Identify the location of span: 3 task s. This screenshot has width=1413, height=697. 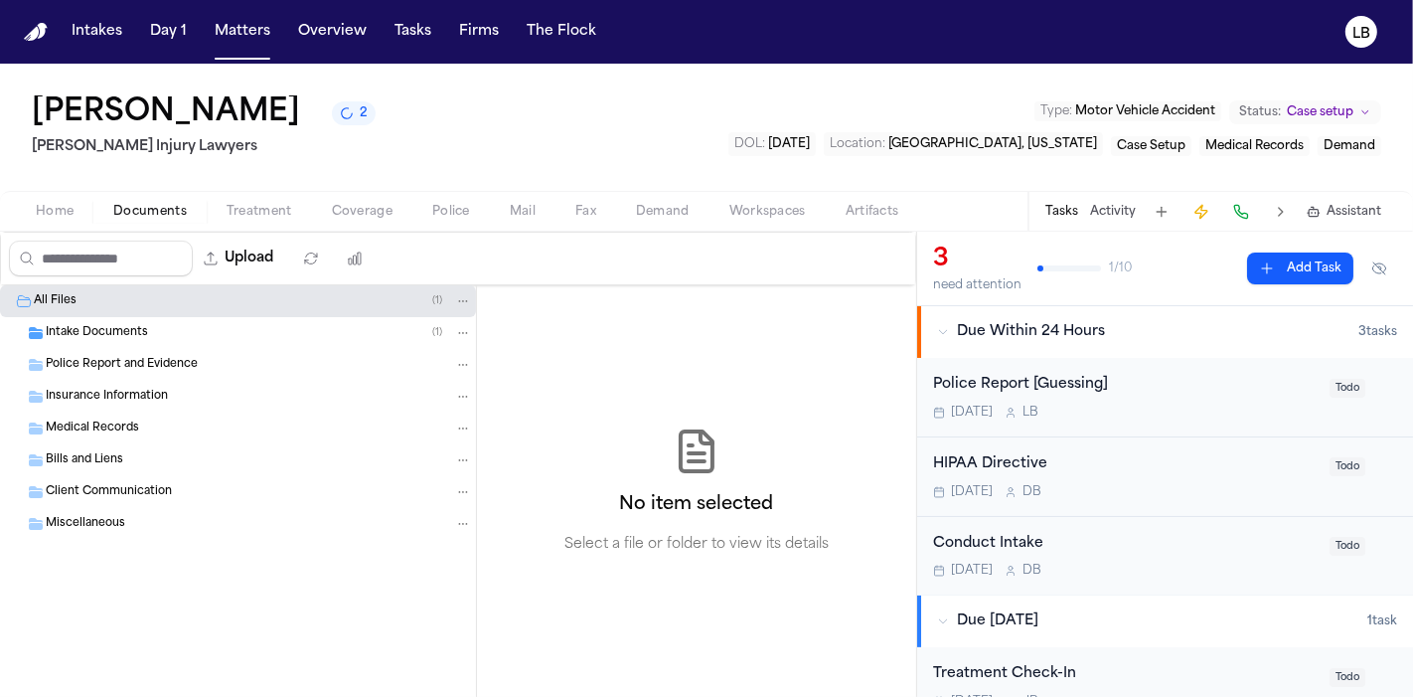
(1378, 332).